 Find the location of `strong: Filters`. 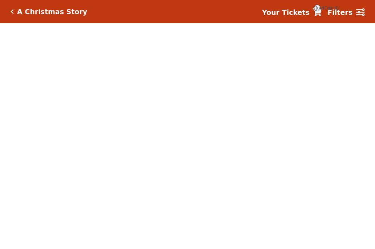

strong: Filters is located at coordinates (340, 12).